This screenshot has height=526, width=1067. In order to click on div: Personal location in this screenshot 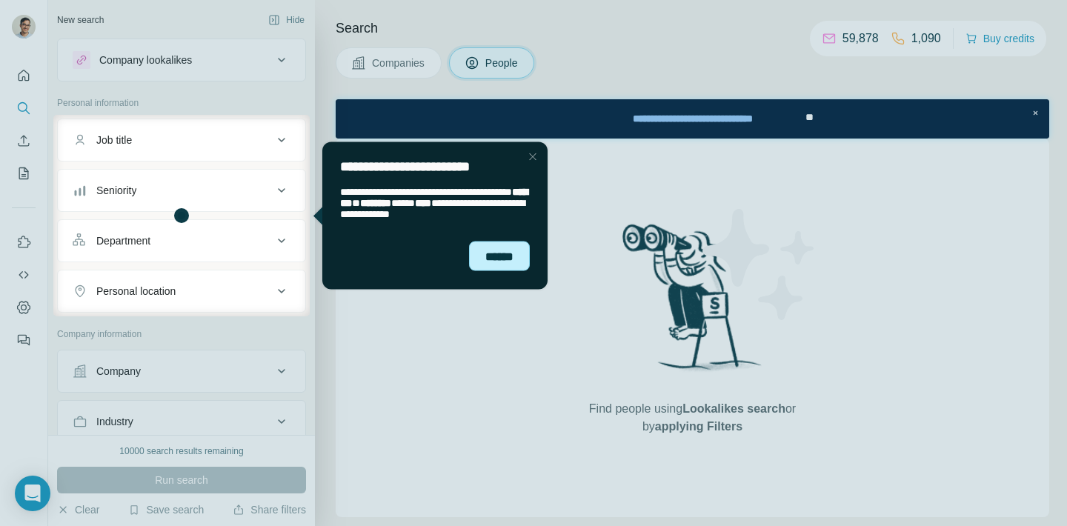, I will do `click(136, 291)`.